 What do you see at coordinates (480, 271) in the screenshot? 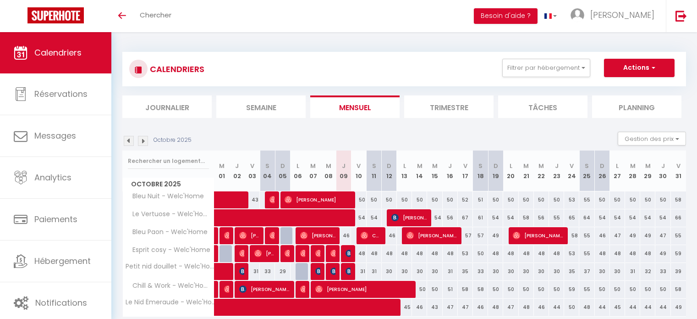
I see `div: 33` at bounding box center [480, 271].